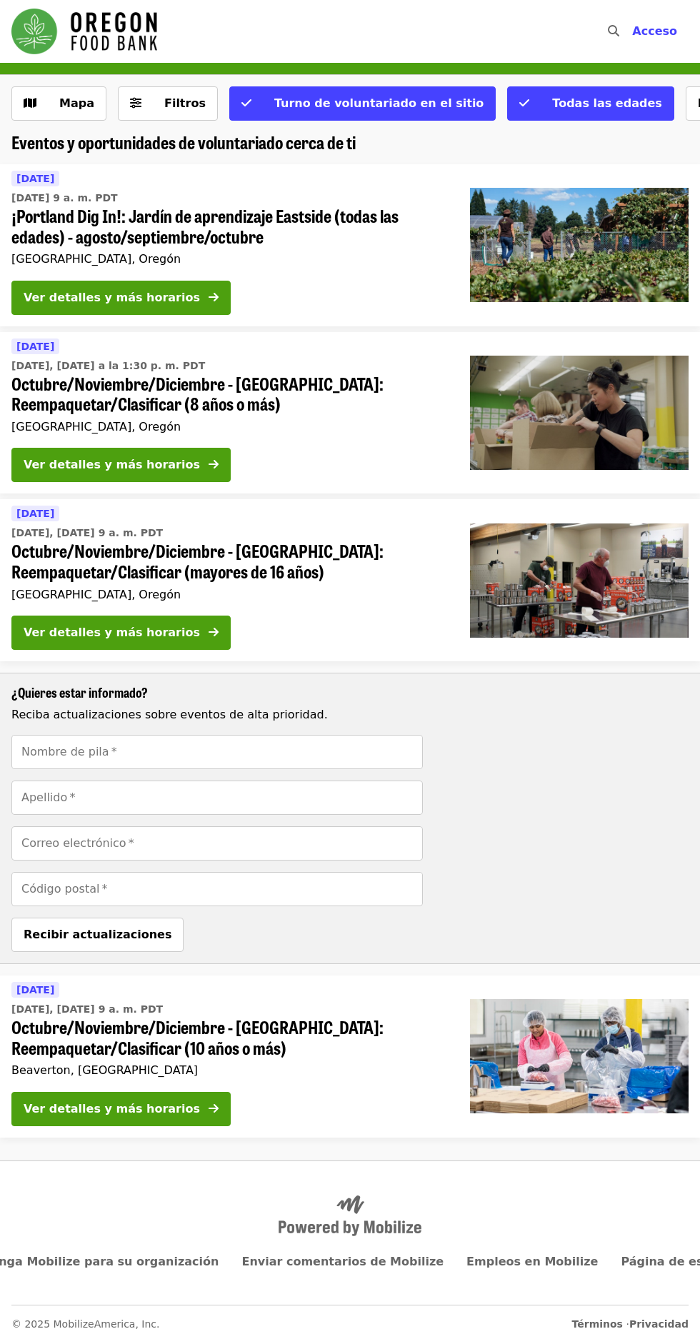 The width and height of the screenshot is (700, 1334). What do you see at coordinates (79, 692) in the screenshot?
I see `font: ¿Quieres estar informado?` at bounding box center [79, 692].